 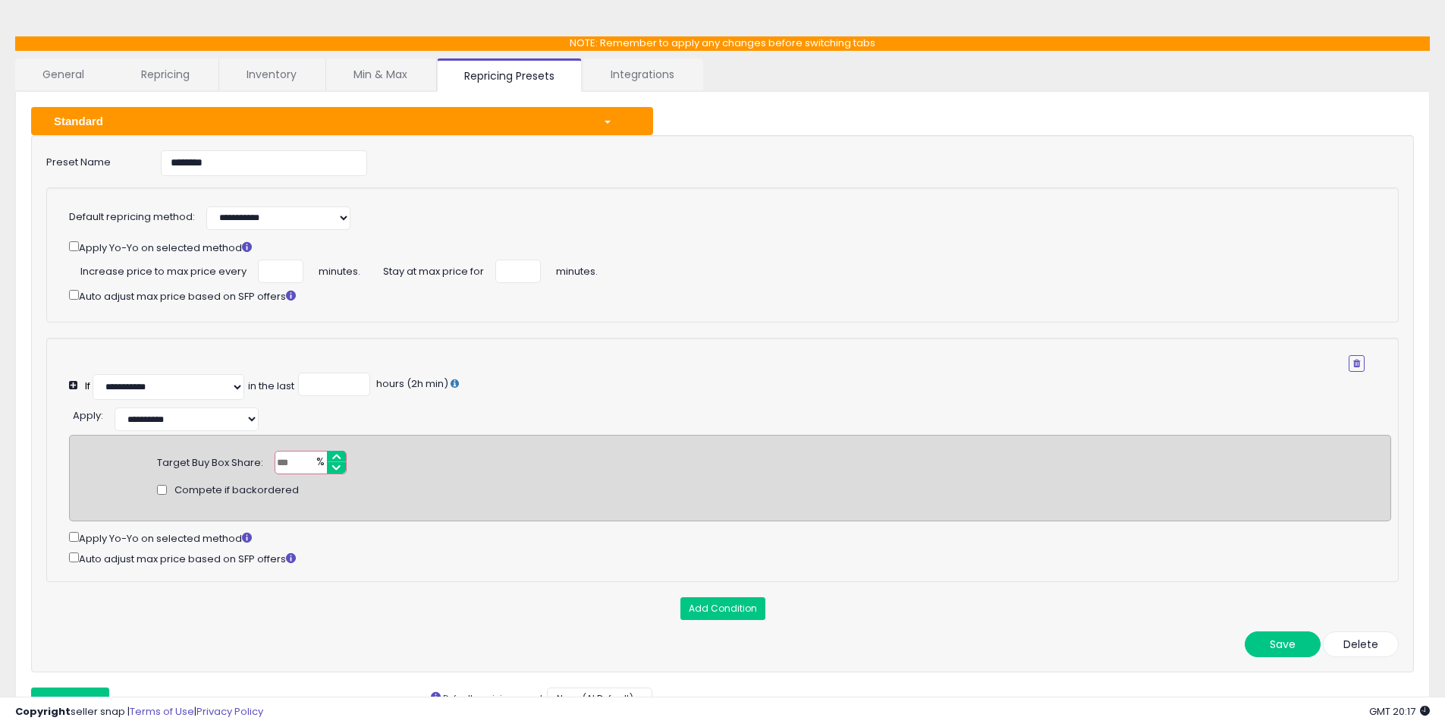 What do you see at coordinates (509, 75) in the screenshot?
I see `a: Repricing Presets` at bounding box center [509, 75].